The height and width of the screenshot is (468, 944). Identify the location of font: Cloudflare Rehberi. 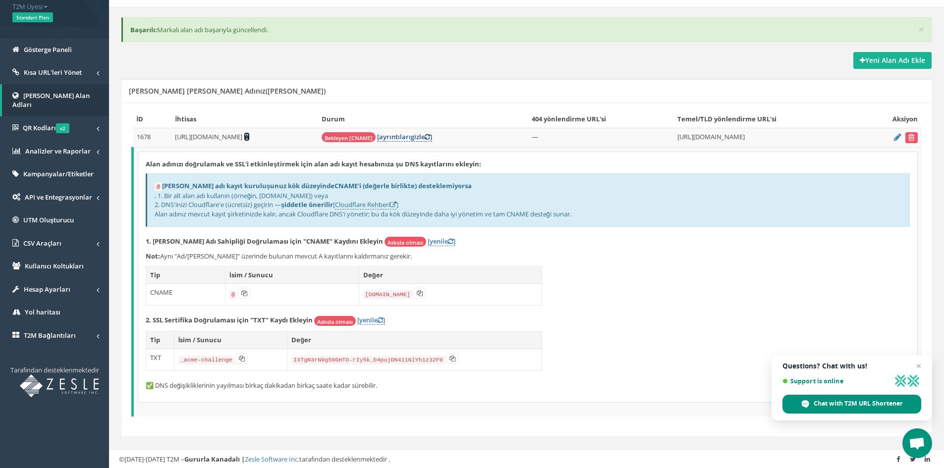
(362, 205).